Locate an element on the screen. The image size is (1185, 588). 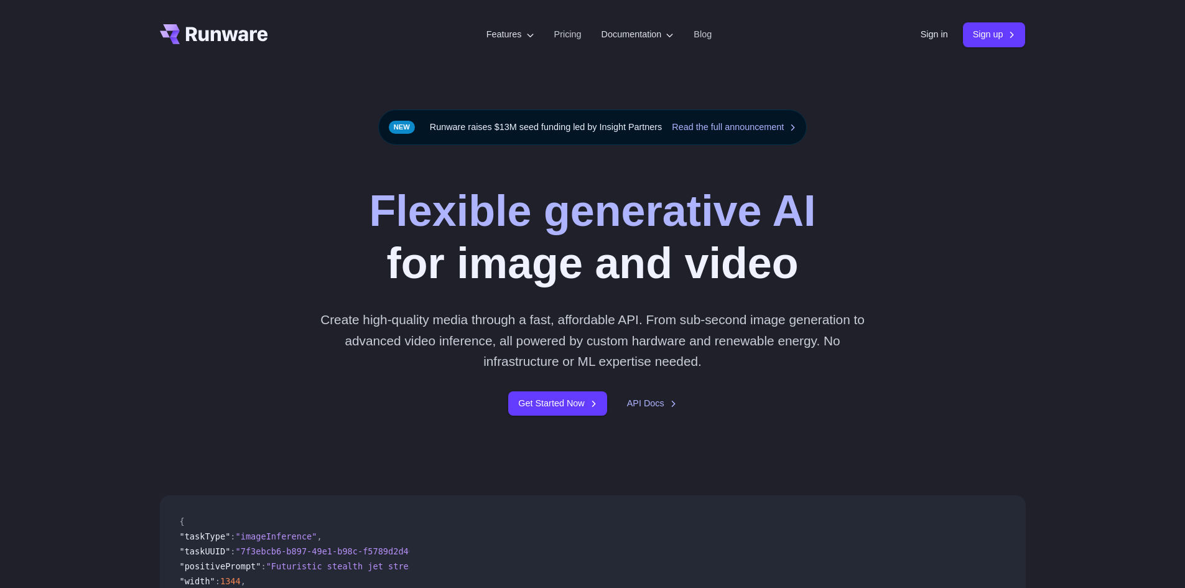
a: API Docs is located at coordinates (652, 403).